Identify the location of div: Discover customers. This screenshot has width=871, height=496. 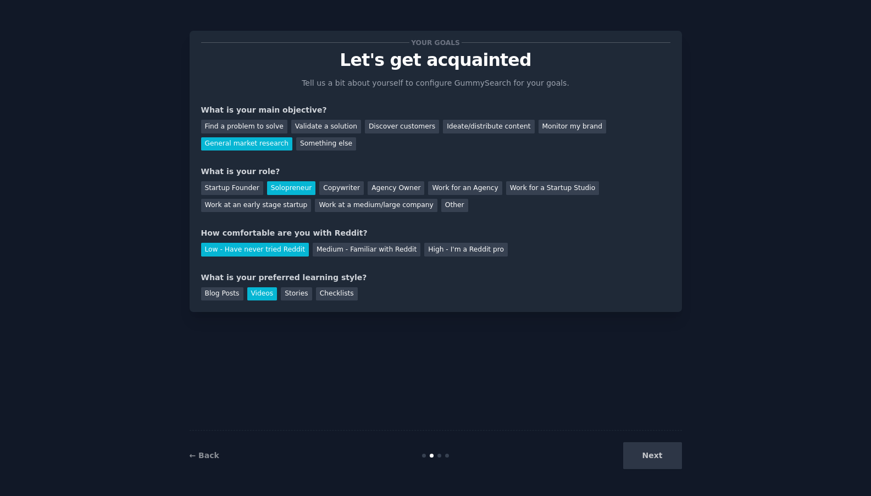
(402, 126).